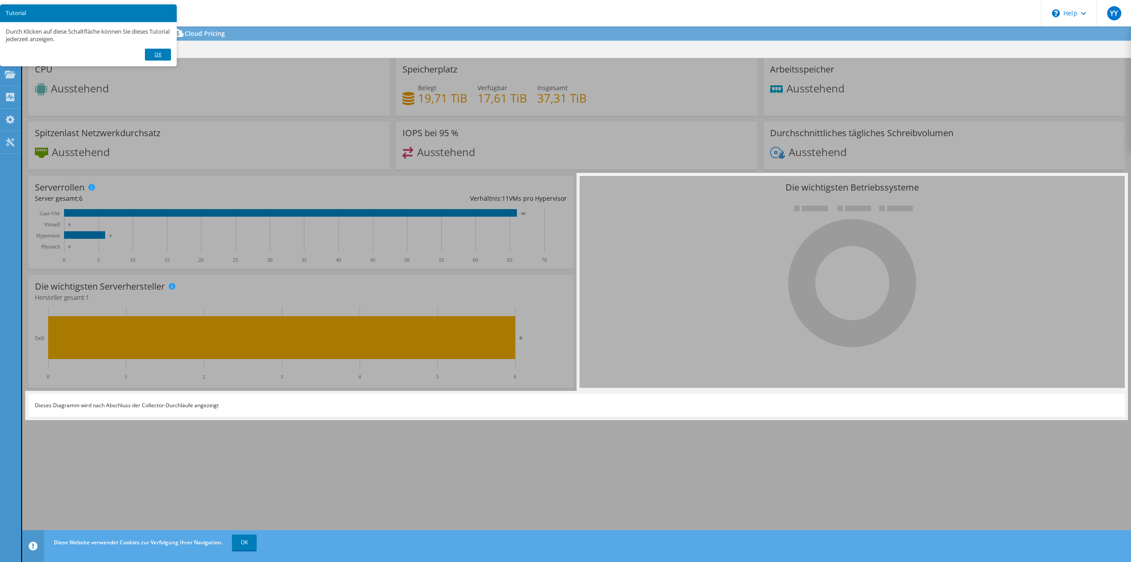 Image resolution: width=1131 pixels, height=562 pixels. Describe the element at coordinates (158, 54) in the screenshot. I see `a: Ok` at that location.